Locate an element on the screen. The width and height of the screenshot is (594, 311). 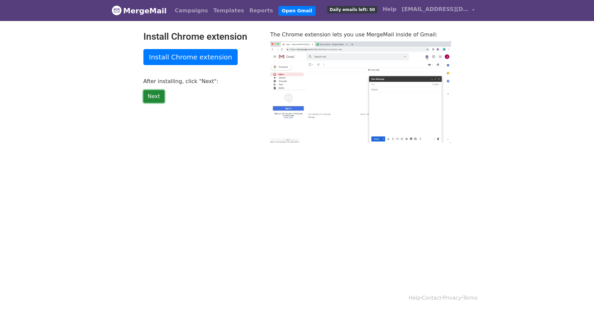
a: MergeMail is located at coordinates (139, 11).